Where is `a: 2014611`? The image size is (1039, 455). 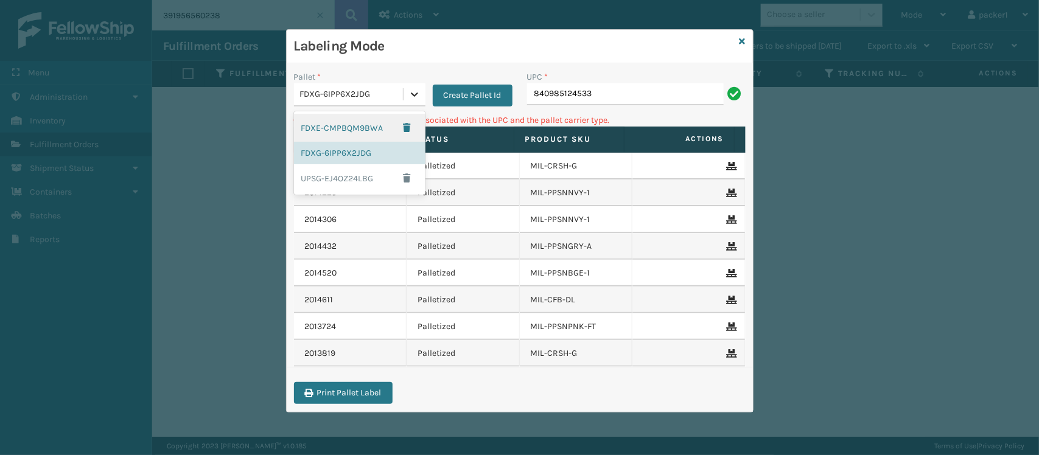 a: 2014611 is located at coordinates (319, 300).